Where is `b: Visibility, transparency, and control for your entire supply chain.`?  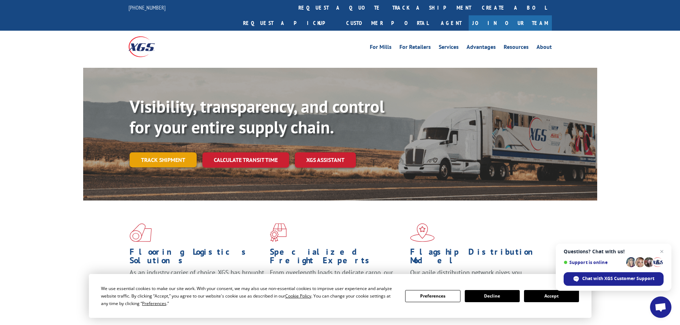 b: Visibility, transparency, and control for your entire supply chain. is located at coordinates (257, 117).